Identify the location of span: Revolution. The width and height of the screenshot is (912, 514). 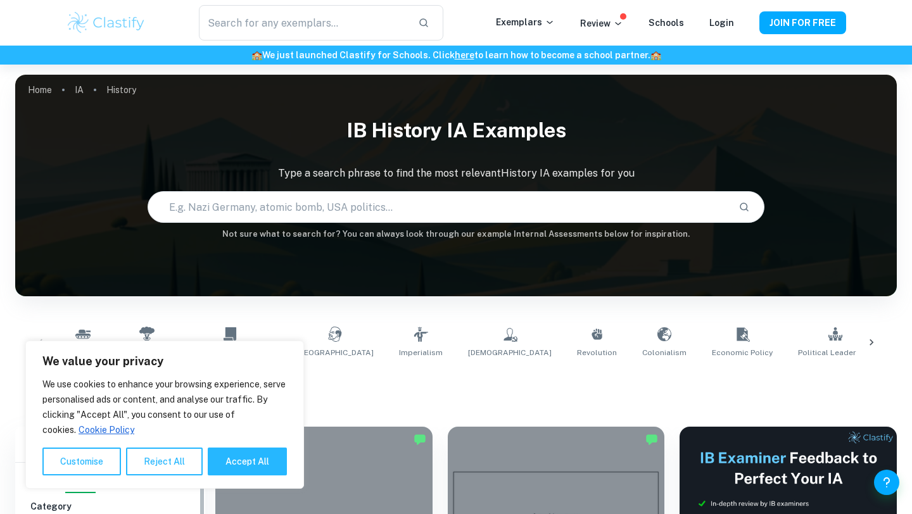
(597, 353).